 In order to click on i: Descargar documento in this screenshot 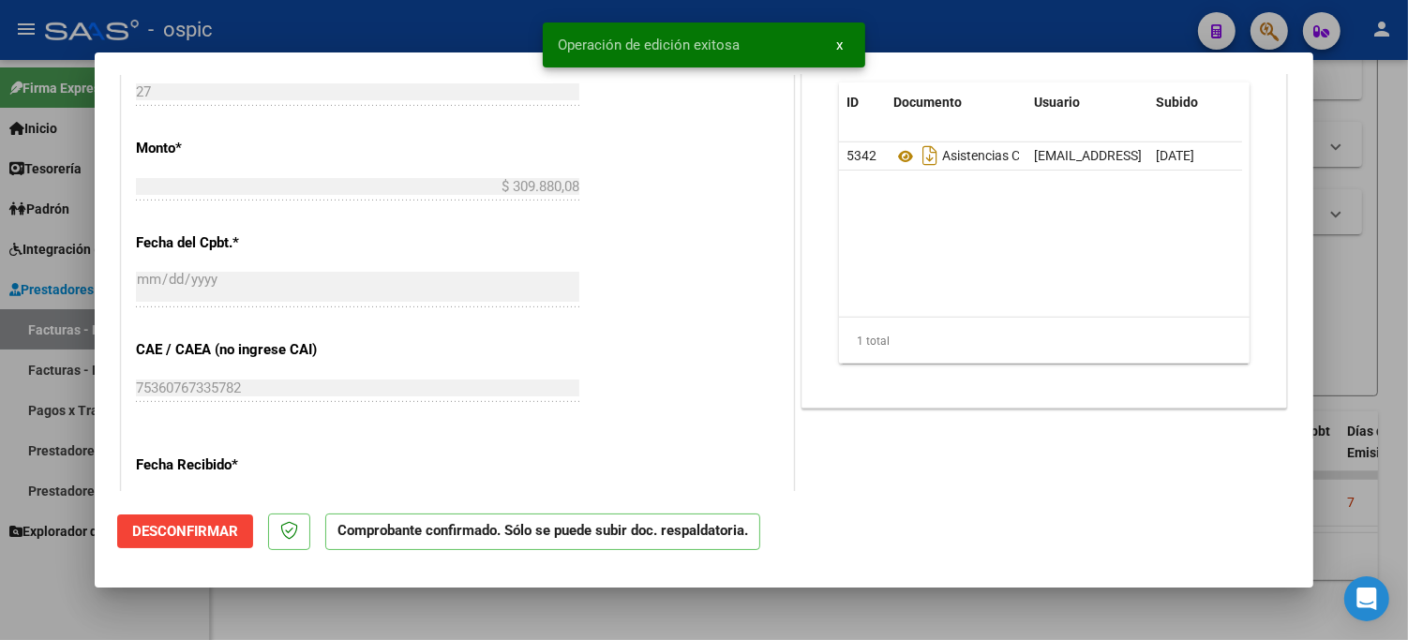, I will do `click(930, 156)`.